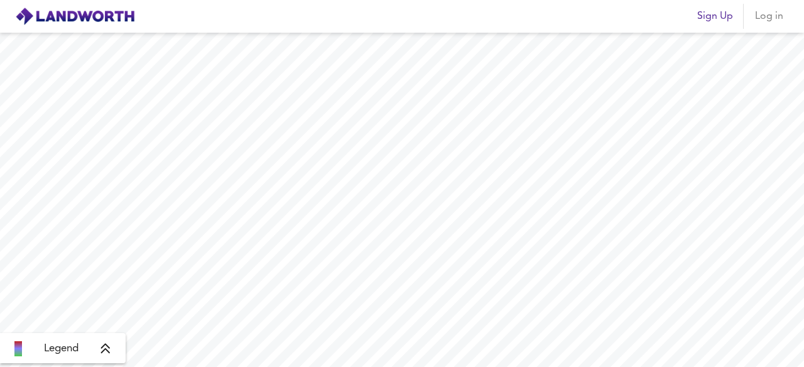 The image size is (804, 367). Describe the element at coordinates (715, 16) in the screenshot. I see `span: Sign Up` at that location.